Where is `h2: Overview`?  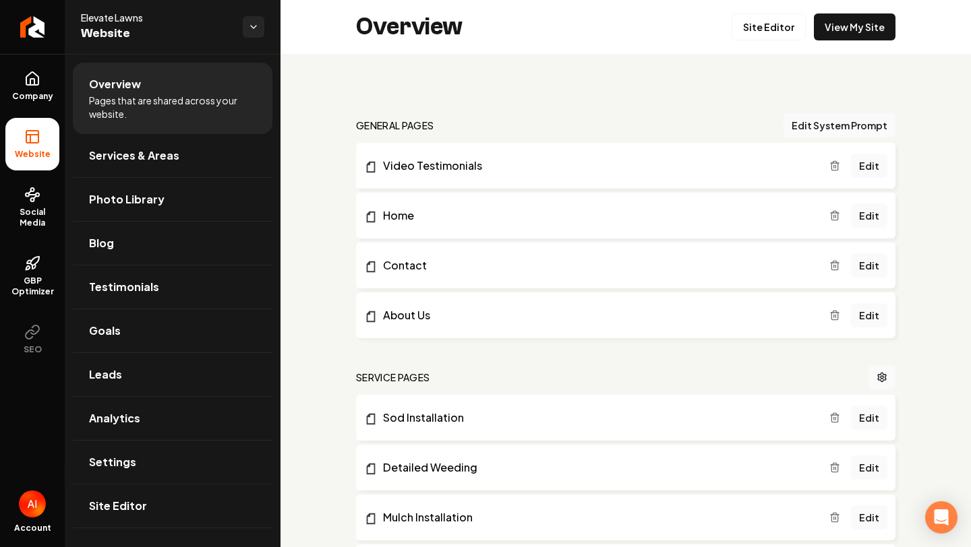
h2: Overview is located at coordinates (409, 27).